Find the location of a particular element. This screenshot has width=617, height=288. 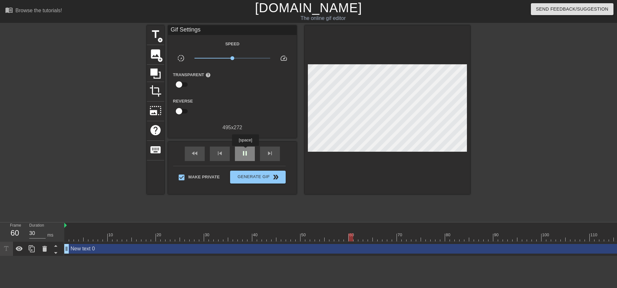

div: 100 is located at coordinates (546, 235).